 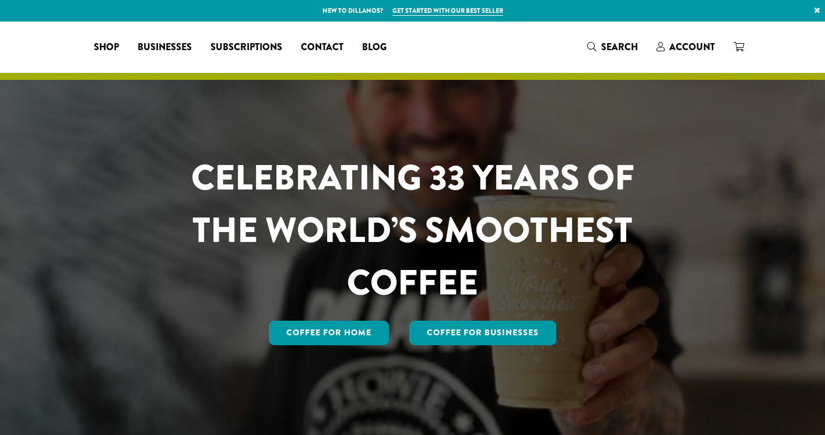 What do you see at coordinates (329, 333) in the screenshot?
I see `a: Coffee for Home` at bounding box center [329, 333].